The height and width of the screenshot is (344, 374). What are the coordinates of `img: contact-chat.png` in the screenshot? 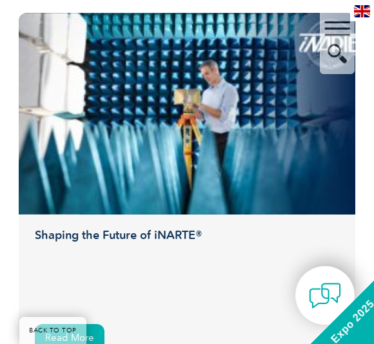 It's located at (325, 296).